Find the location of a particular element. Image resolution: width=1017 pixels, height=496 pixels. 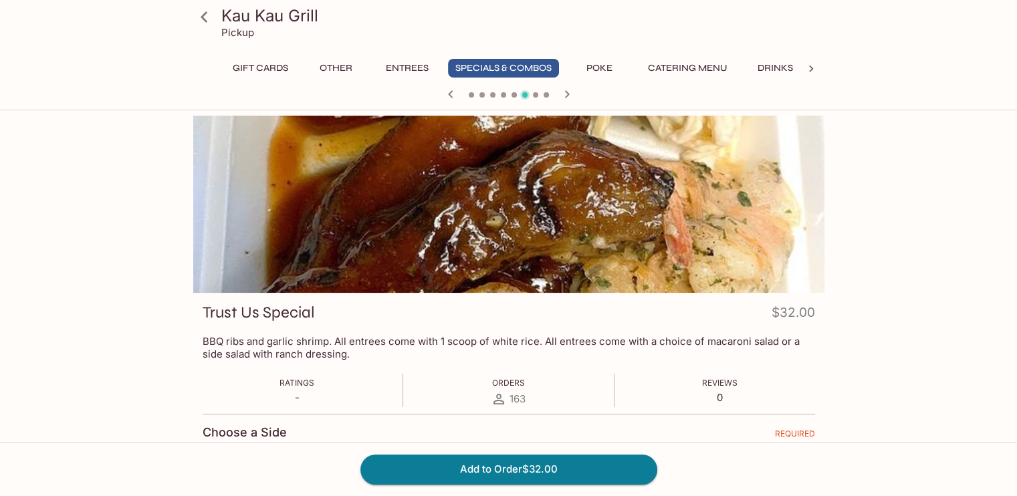

span: 163 is located at coordinates (517, 398).